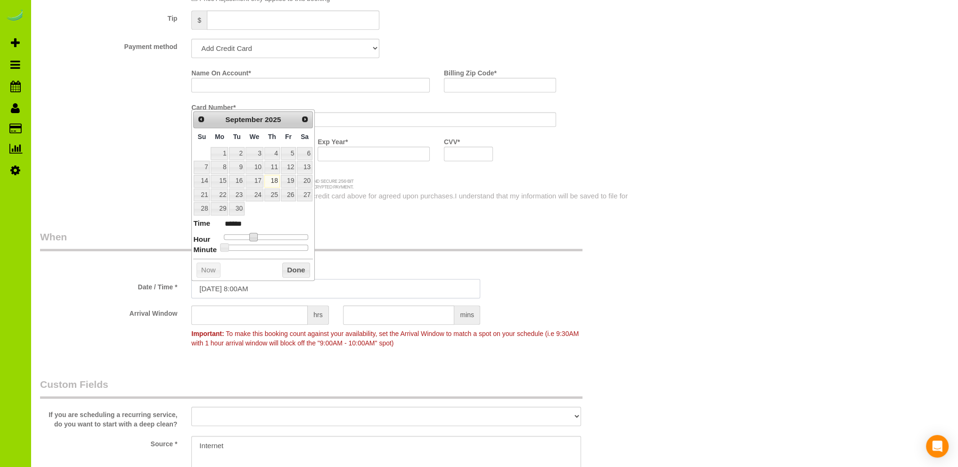  What do you see at coordinates (219, 208) in the screenshot?
I see `a: 29` at bounding box center [219, 208].